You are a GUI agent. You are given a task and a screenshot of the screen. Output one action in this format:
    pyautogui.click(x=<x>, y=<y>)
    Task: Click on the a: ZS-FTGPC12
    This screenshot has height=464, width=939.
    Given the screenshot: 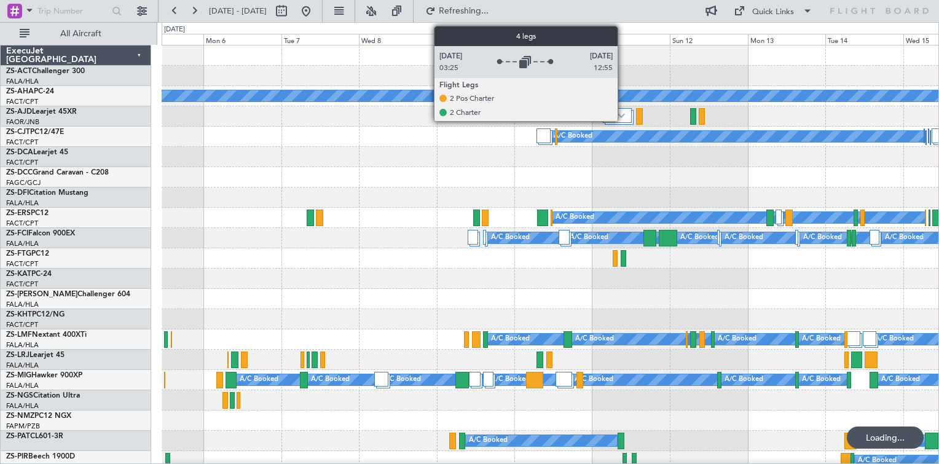 What is the action you would take?
    pyautogui.click(x=28, y=254)
    